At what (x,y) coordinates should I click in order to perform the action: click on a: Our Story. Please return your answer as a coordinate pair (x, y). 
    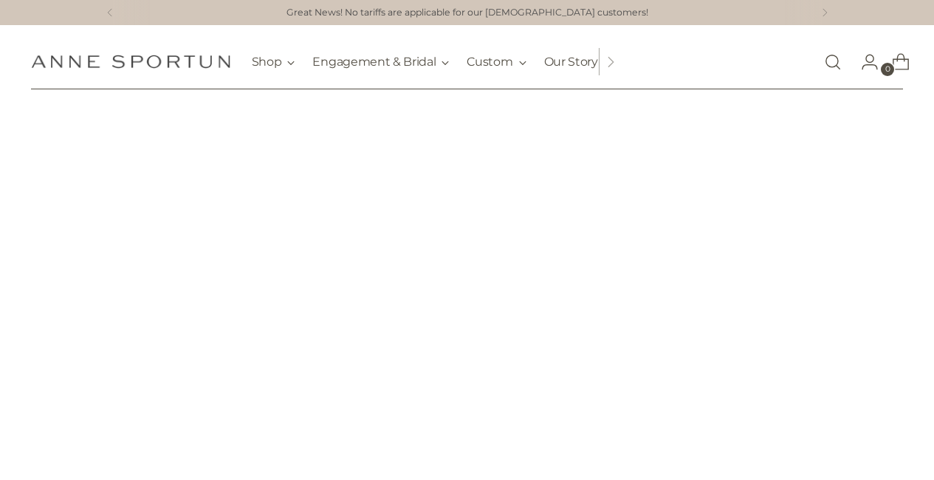
    Looking at the image, I should click on (571, 62).